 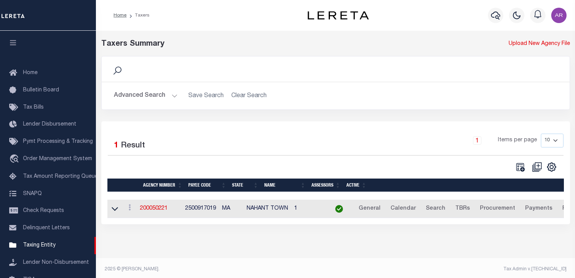 What do you see at coordinates (284, 185) in the screenshot?
I see `th: Name: activate to sort column ascending` at bounding box center [284, 185].